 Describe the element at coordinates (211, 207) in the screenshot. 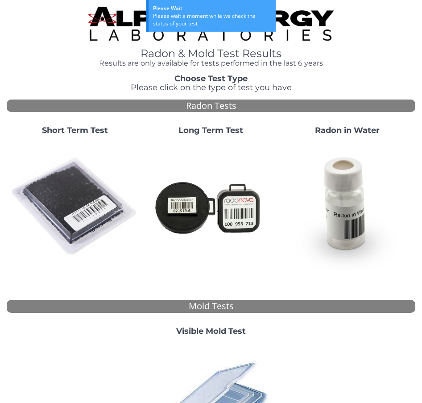

I see `img: Radtrak2vsRadtrak3.jpg` at that location.